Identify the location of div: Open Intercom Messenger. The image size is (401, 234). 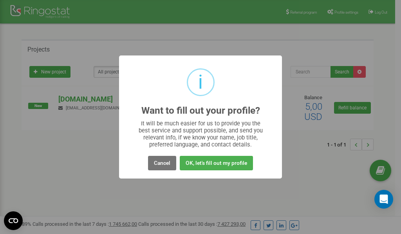
(383, 199).